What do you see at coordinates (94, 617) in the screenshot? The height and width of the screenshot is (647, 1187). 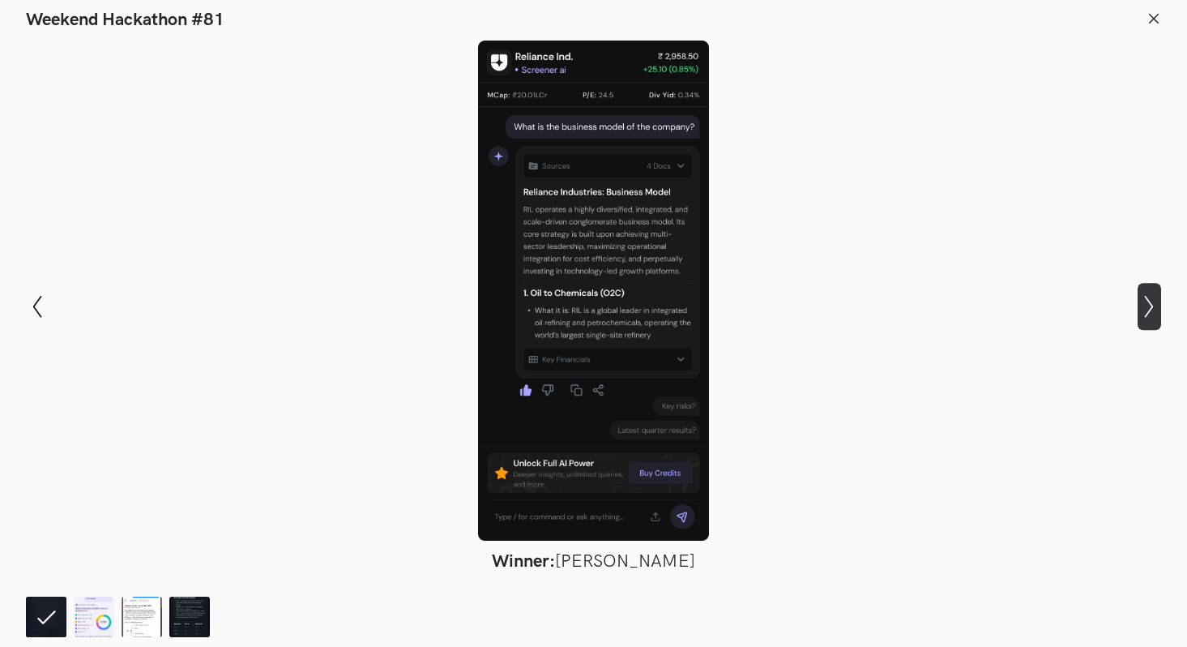 I see `img: Screnner_AI.png` at bounding box center [94, 617].